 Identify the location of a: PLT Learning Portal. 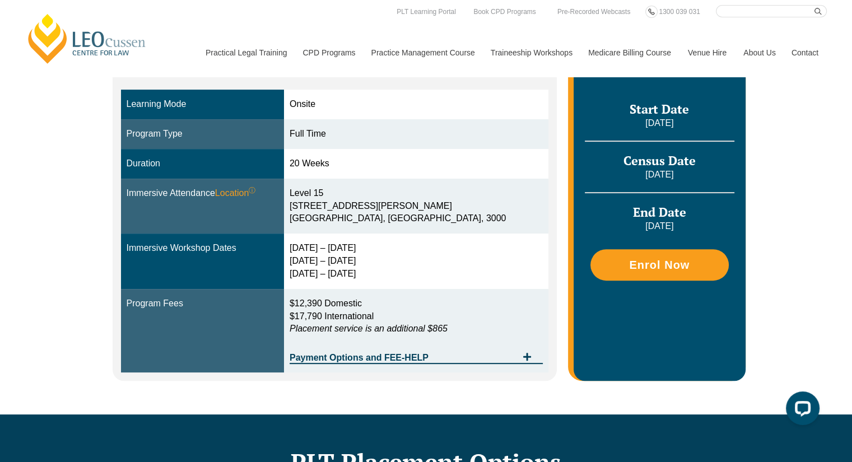
(426, 12).